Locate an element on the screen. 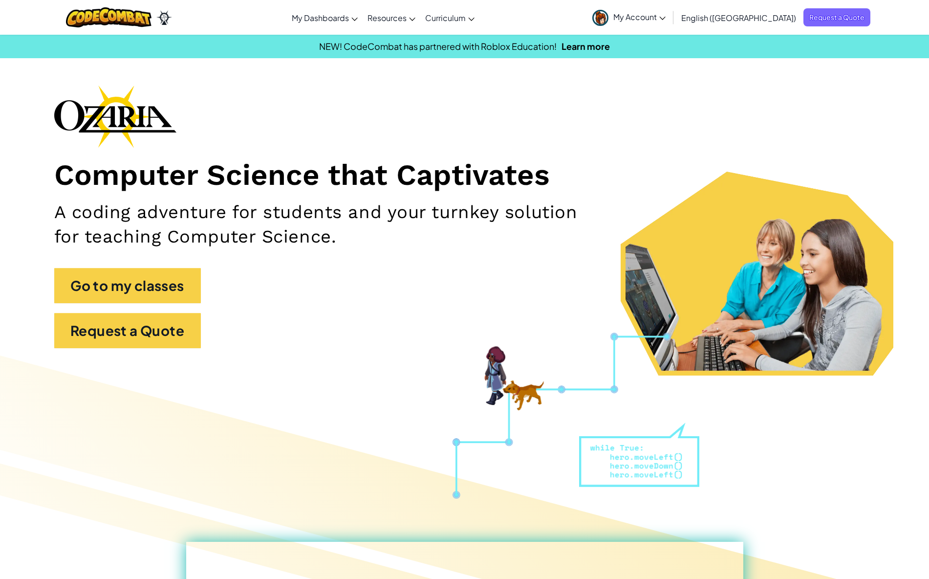 The height and width of the screenshot is (579, 929). a: Curriculum is located at coordinates (450, 18).